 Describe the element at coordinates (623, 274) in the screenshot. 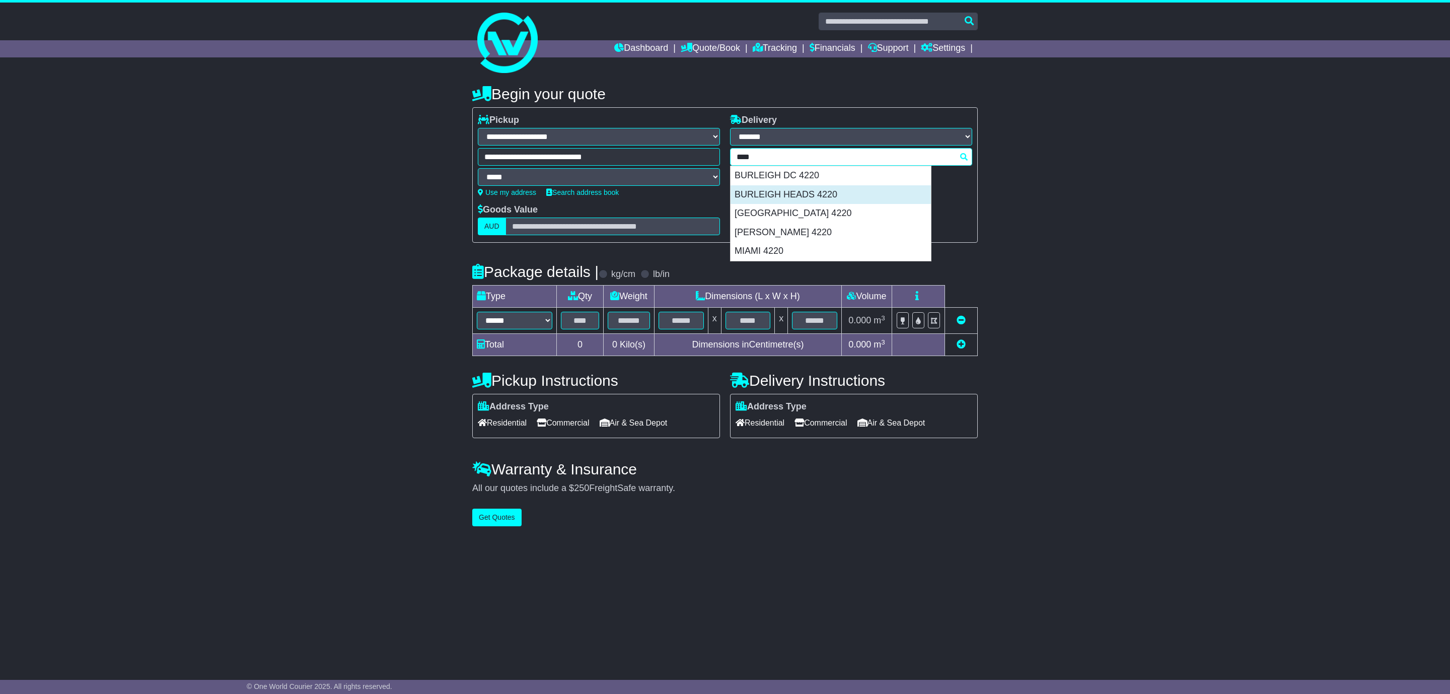

I see `label: kg/cm` at that location.